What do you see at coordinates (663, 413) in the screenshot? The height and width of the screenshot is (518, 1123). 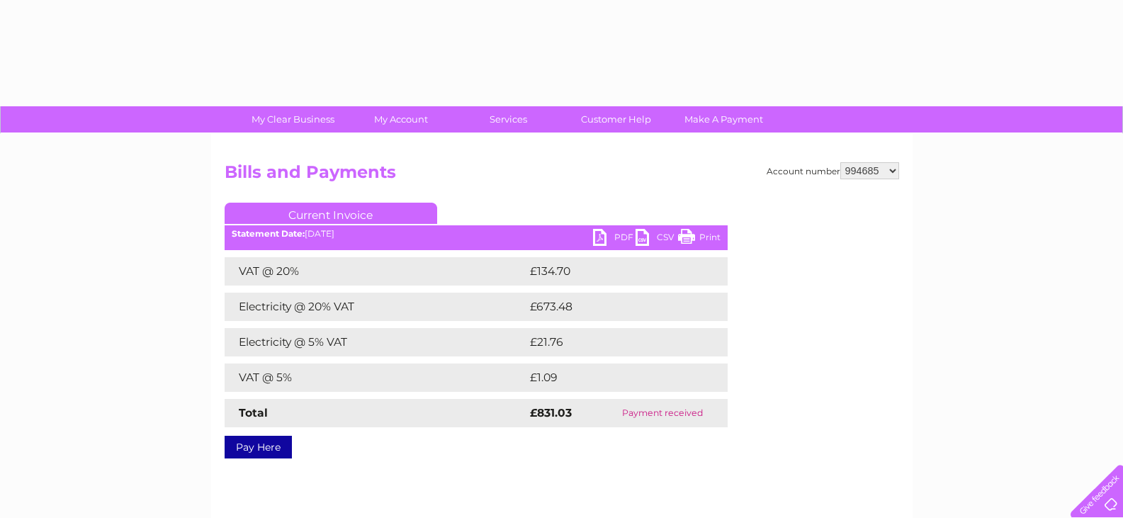 I see `td: Payment received` at bounding box center [663, 413].